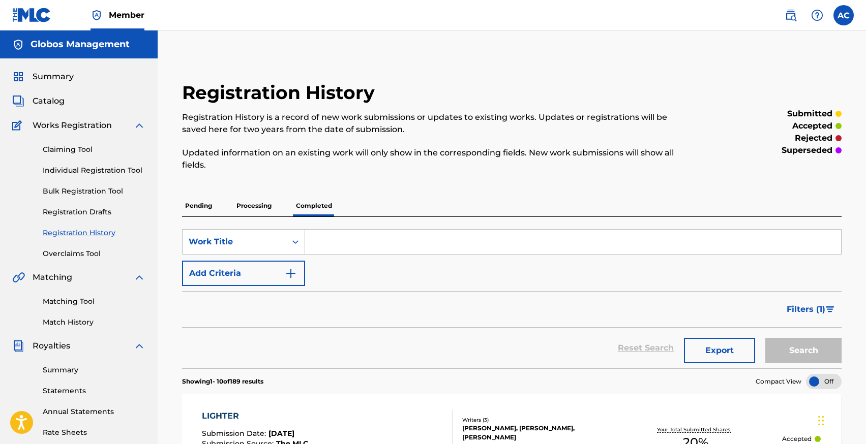  What do you see at coordinates (18, 77) in the screenshot?
I see `img: Summary` at bounding box center [18, 77].